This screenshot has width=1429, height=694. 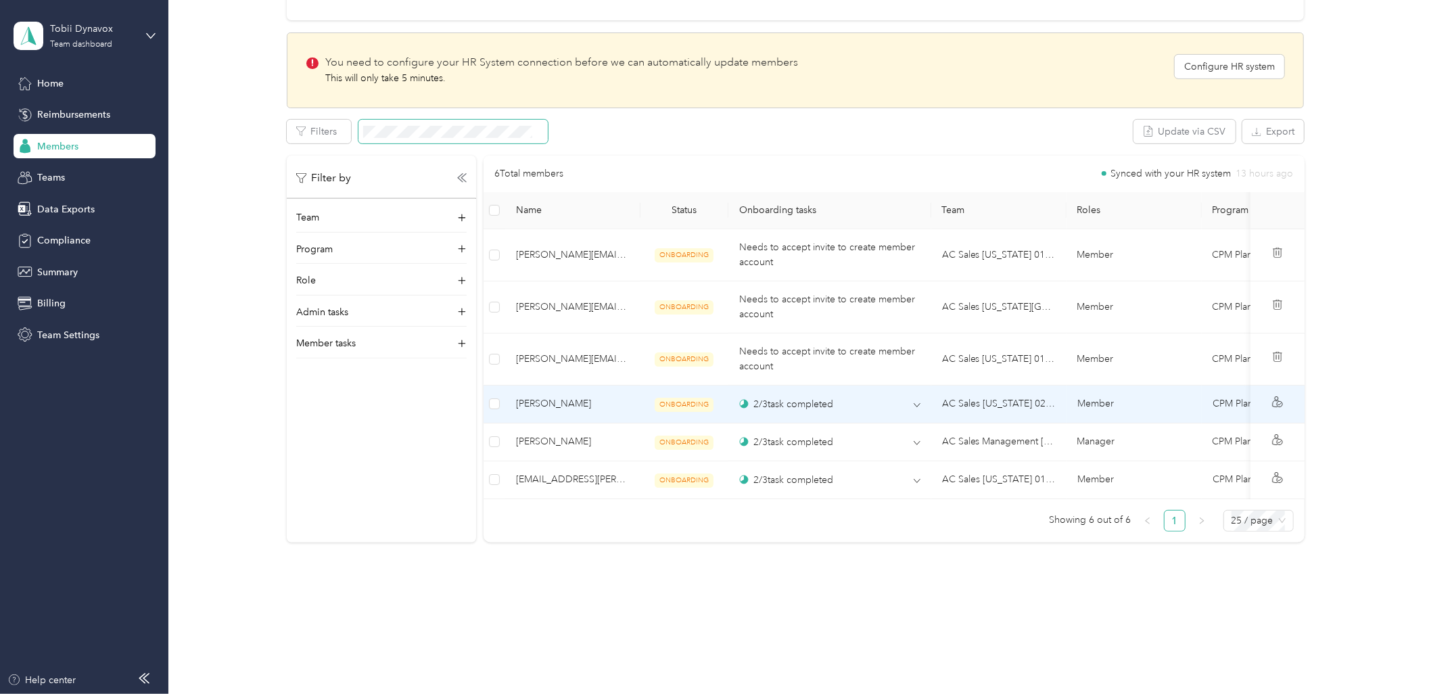 What do you see at coordinates (999, 404) in the screenshot?
I see `td: AC Sales California 02 US01-AC-D50011-CC10501 (Erin Becerra)` at bounding box center [999, 404].